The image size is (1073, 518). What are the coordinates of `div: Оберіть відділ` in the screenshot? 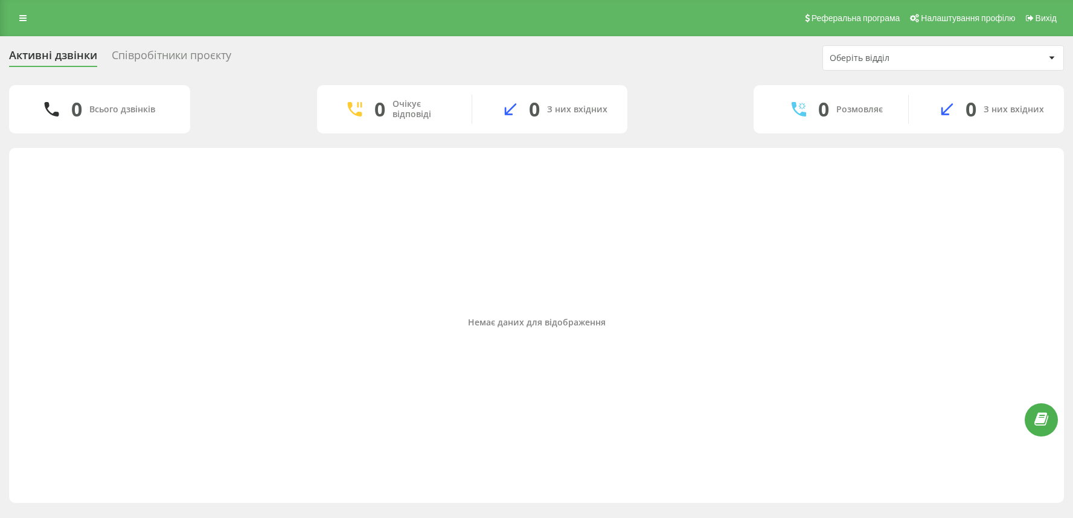 It's located at (902, 58).